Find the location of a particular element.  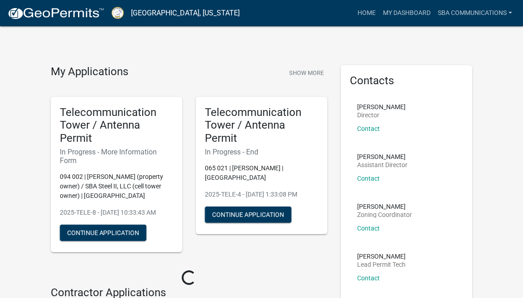

h5: Contacts is located at coordinates (406, 81).